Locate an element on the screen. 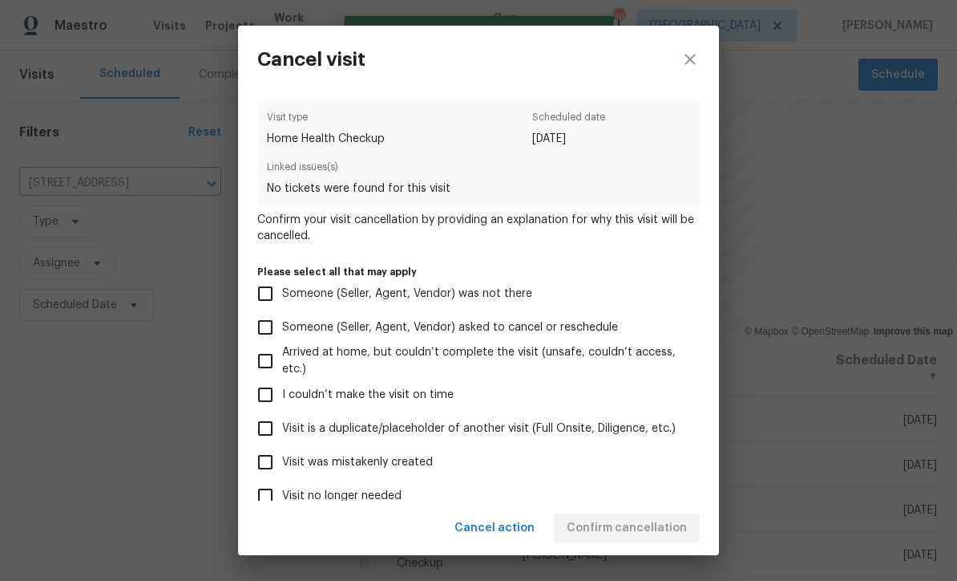 This screenshot has height=581, width=957. label: Please select all that may apply is located at coordinates (479, 272).